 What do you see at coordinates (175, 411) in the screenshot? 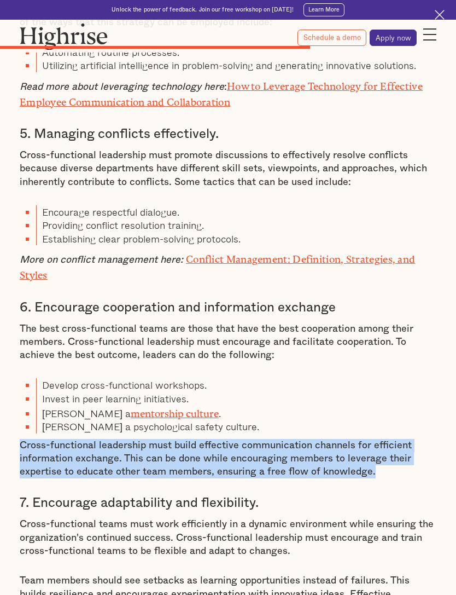
I see `a: mentorship culture` at bounding box center [175, 411].